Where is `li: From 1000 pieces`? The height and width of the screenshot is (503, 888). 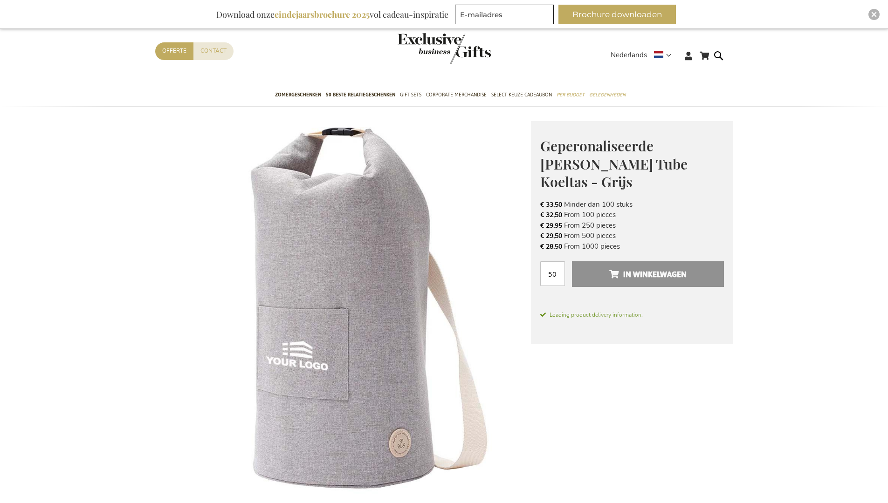 li: From 1000 pieces is located at coordinates (632, 246).